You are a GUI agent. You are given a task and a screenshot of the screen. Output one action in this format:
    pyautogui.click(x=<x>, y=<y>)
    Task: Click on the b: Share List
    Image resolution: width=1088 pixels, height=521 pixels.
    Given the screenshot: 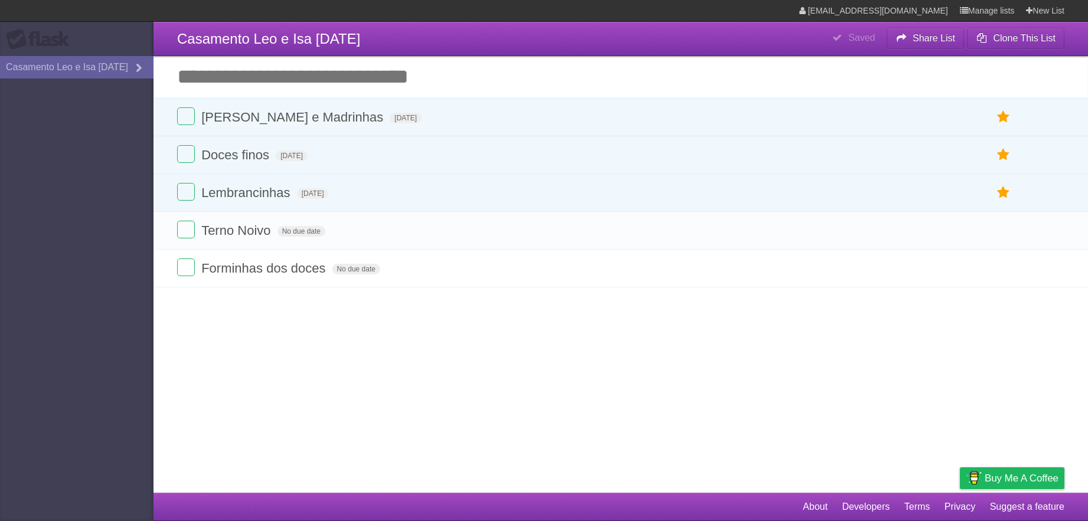 What is the action you would take?
    pyautogui.click(x=934, y=38)
    